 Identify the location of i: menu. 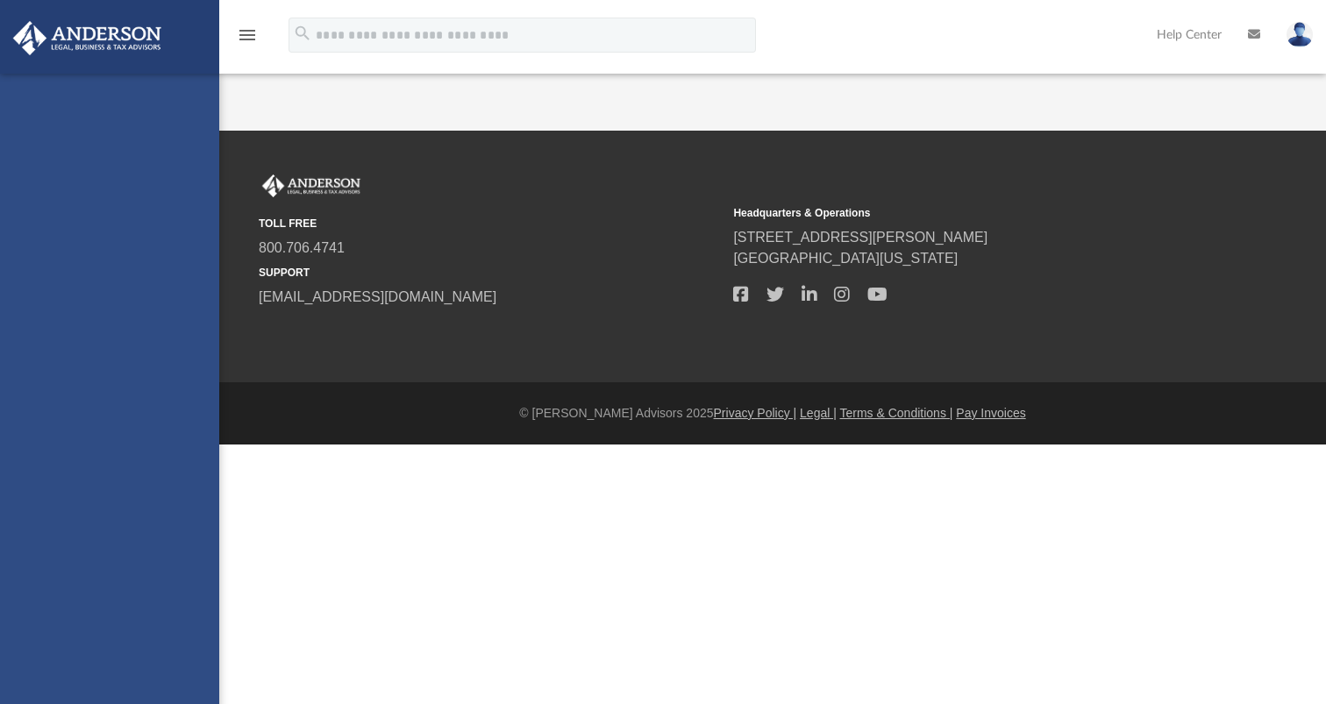
(247, 35).